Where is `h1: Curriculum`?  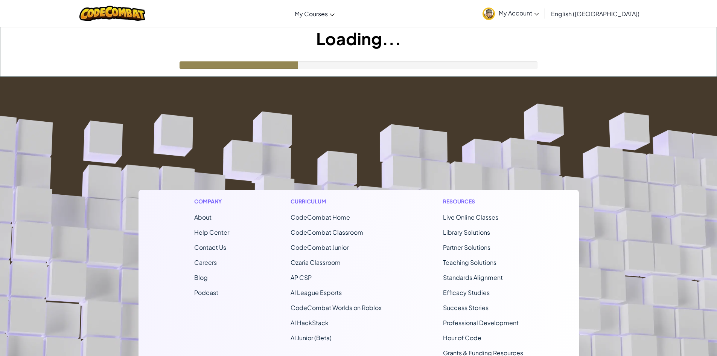
h1: Curriculum is located at coordinates (336, 201).